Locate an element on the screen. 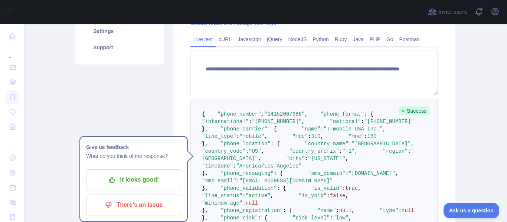 The image size is (507, 222). span: "phone_number" is located at coordinates (239, 114).